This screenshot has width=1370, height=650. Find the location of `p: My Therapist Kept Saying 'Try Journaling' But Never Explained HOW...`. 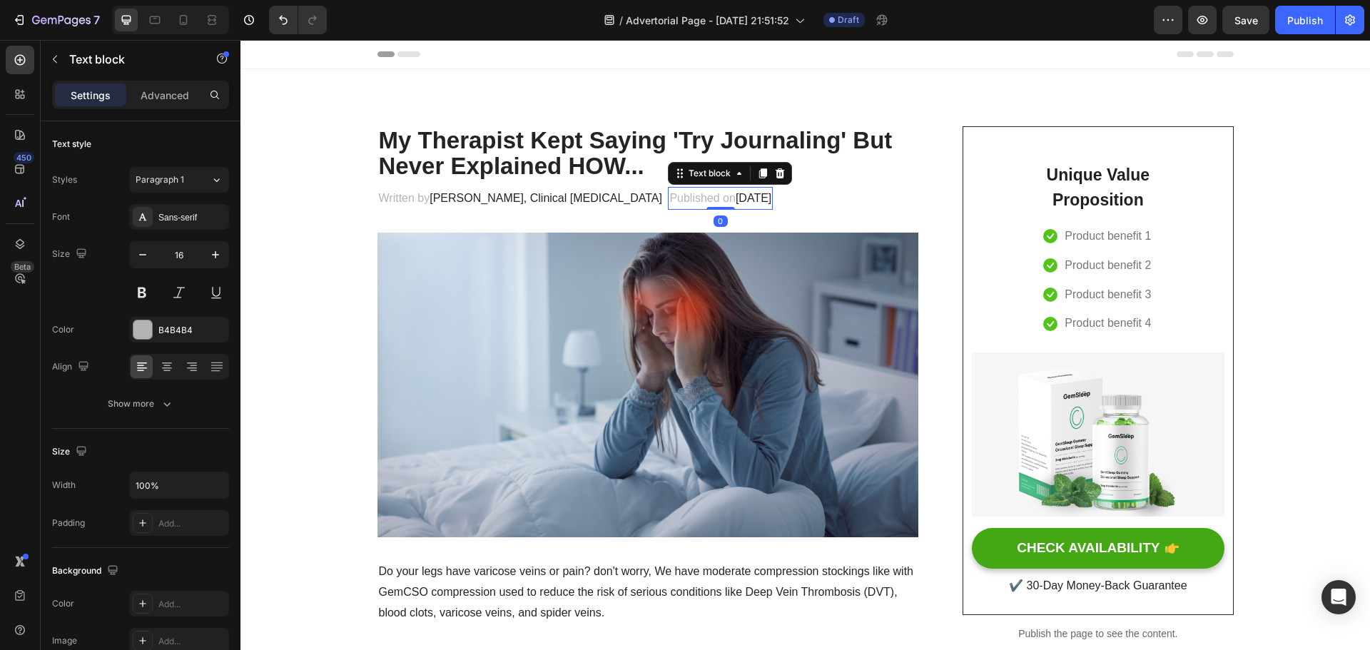

p: My Therapist Kept Saying 'Try Journaling' But Never Explained HOW... is located at coordinates (408, 113).